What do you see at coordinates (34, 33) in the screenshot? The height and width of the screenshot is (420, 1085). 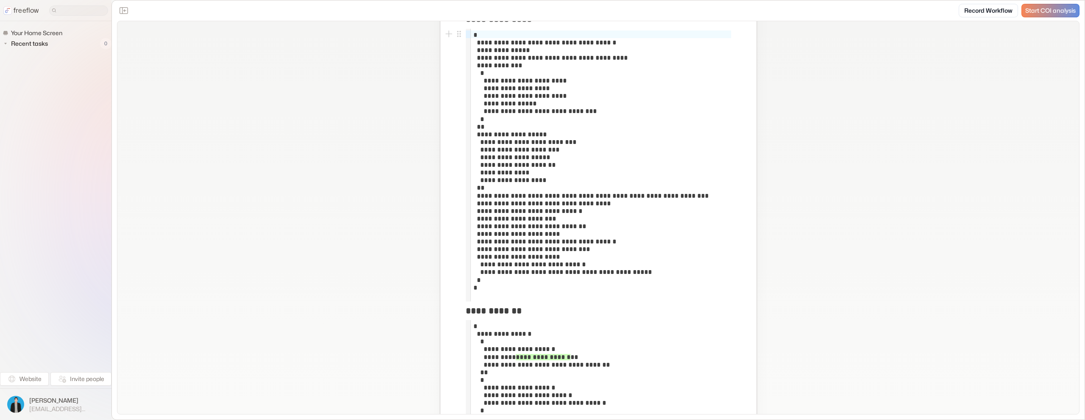 I see `a: Your Home Screen` at bounding box center [34, 33].